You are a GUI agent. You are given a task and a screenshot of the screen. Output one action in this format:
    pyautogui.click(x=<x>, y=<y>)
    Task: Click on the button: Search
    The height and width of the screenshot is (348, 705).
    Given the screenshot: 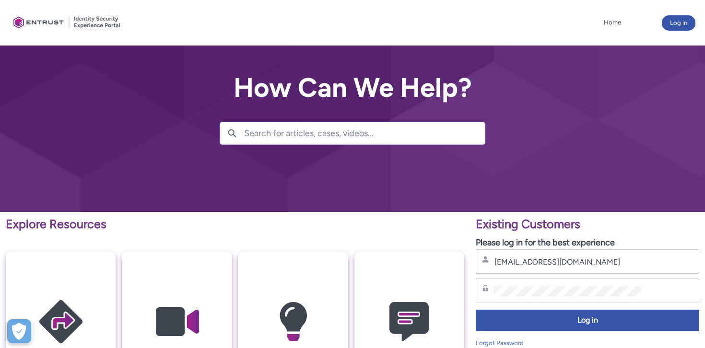 What is the action you would take?
    pyautogui.click(x=232, y=133)
    